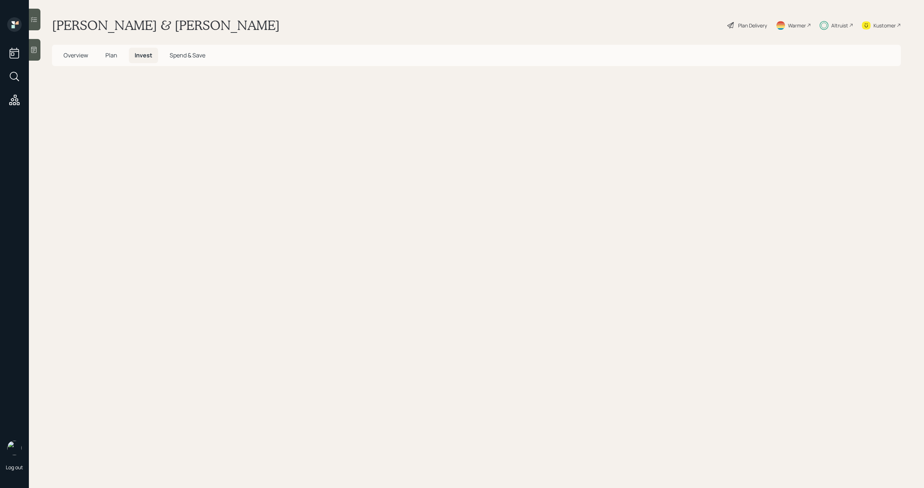 The height and width of the screenshot is (488, 924). I want to click on div: Kustomer, so click(885, 25).